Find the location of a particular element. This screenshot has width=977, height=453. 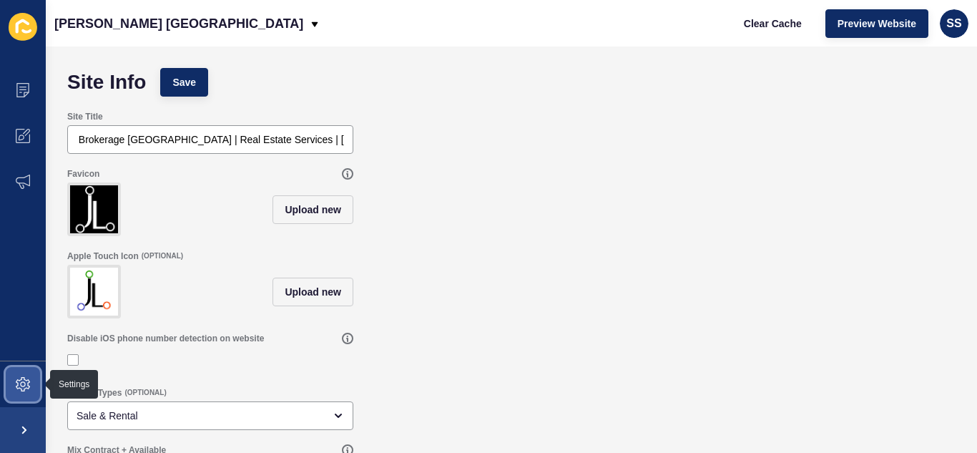

div: Settings is located at coordinates (74, 384).